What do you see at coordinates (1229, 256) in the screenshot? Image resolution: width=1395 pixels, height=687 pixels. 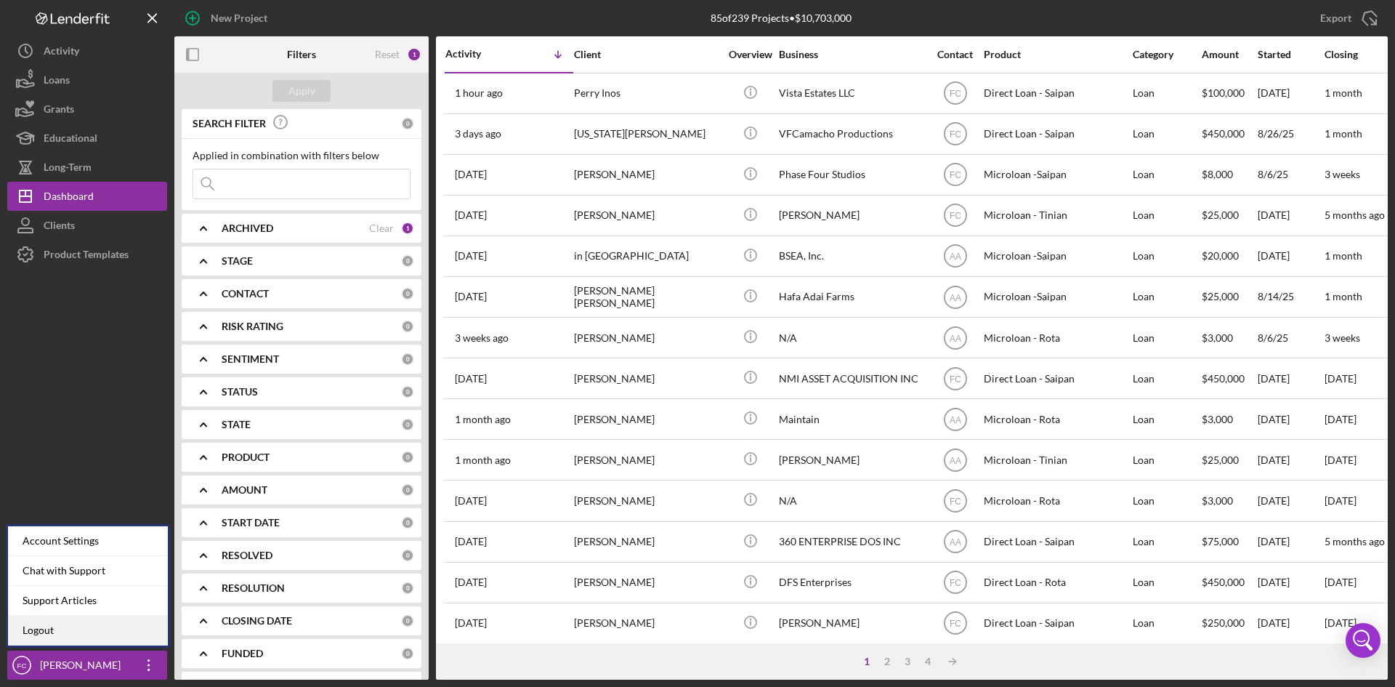 I see `div: $20,000` at bounding box center [1229, 256].